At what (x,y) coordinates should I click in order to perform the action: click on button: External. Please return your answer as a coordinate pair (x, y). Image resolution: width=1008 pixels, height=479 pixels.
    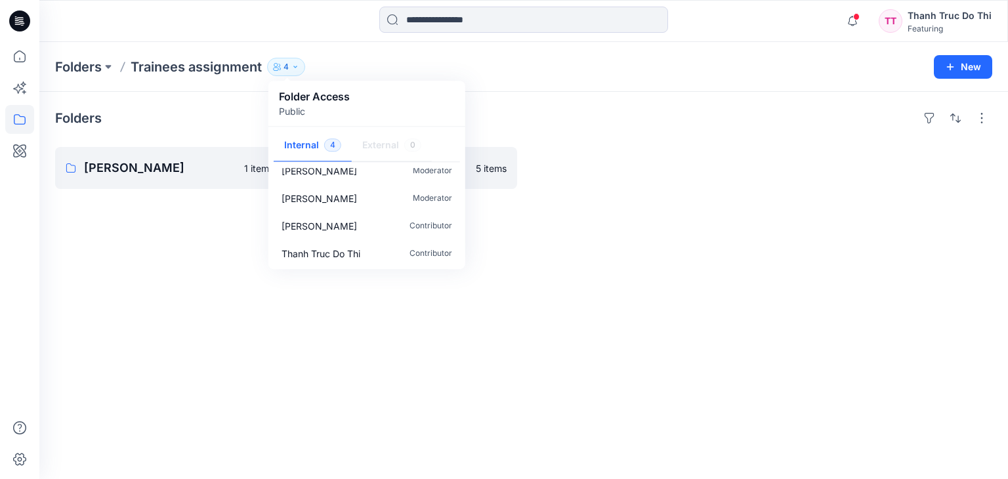
    Looking at the image, I should click on (392, 146).